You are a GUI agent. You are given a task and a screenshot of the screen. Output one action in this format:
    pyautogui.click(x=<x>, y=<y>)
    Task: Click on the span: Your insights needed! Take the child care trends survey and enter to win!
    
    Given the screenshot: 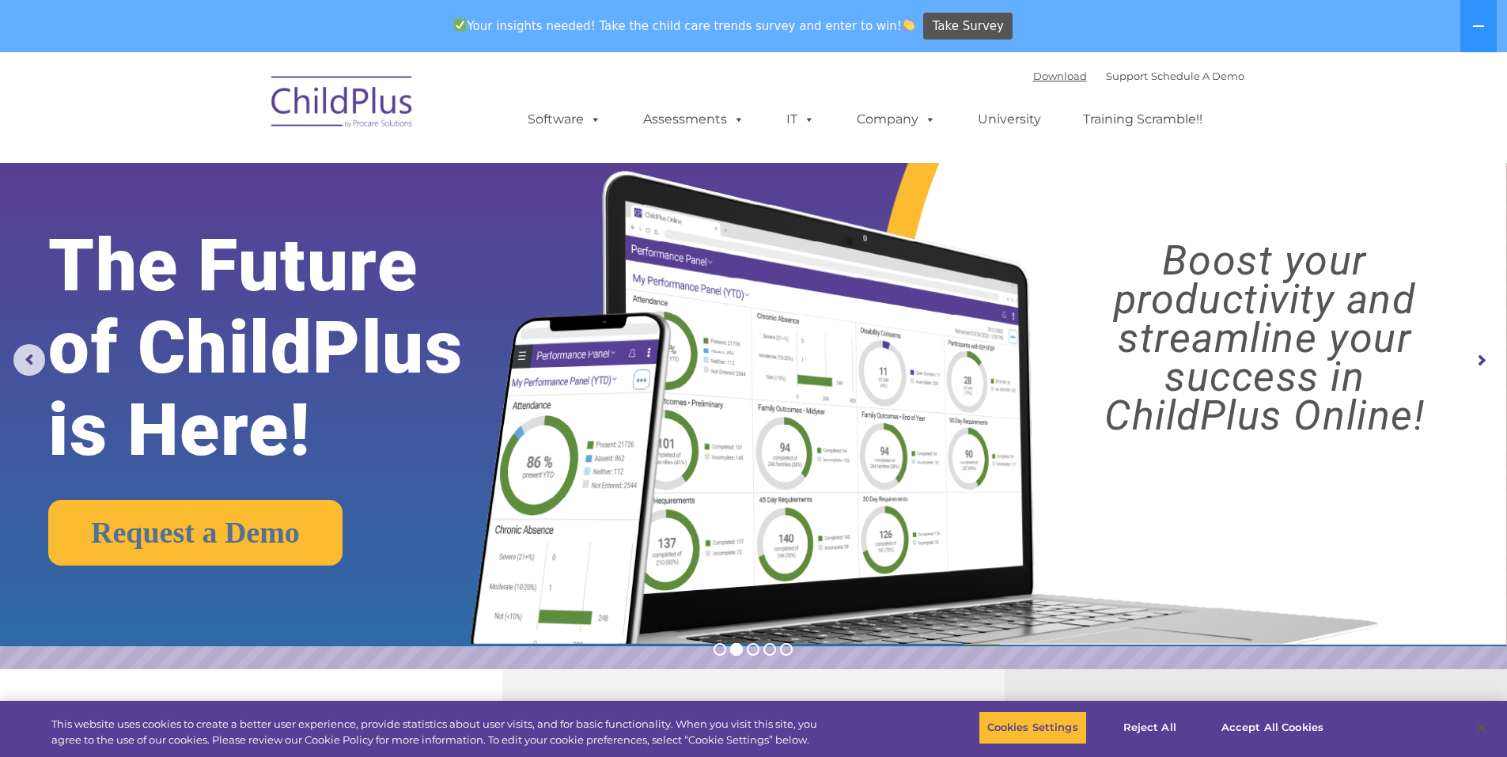 What is the action you would take?
    pyautogui.click(x=684, y=25)
    